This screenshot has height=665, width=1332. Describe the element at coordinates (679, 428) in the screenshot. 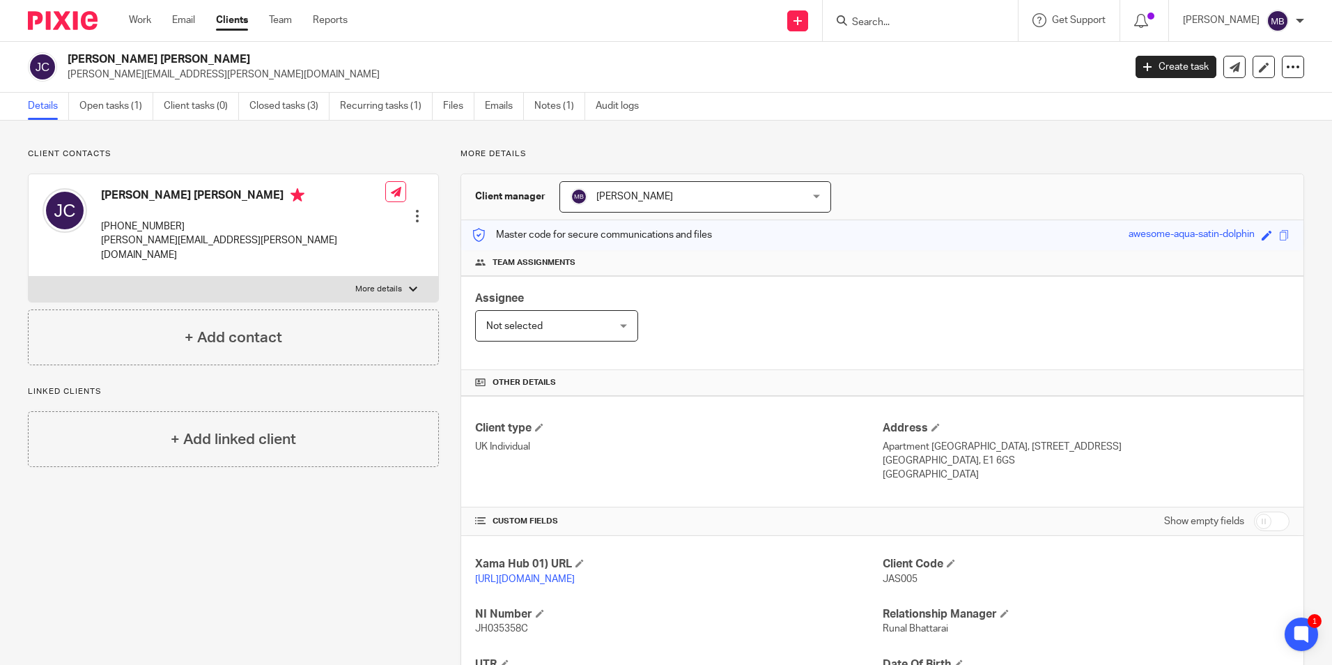

I see `h4: Client type` at that location.